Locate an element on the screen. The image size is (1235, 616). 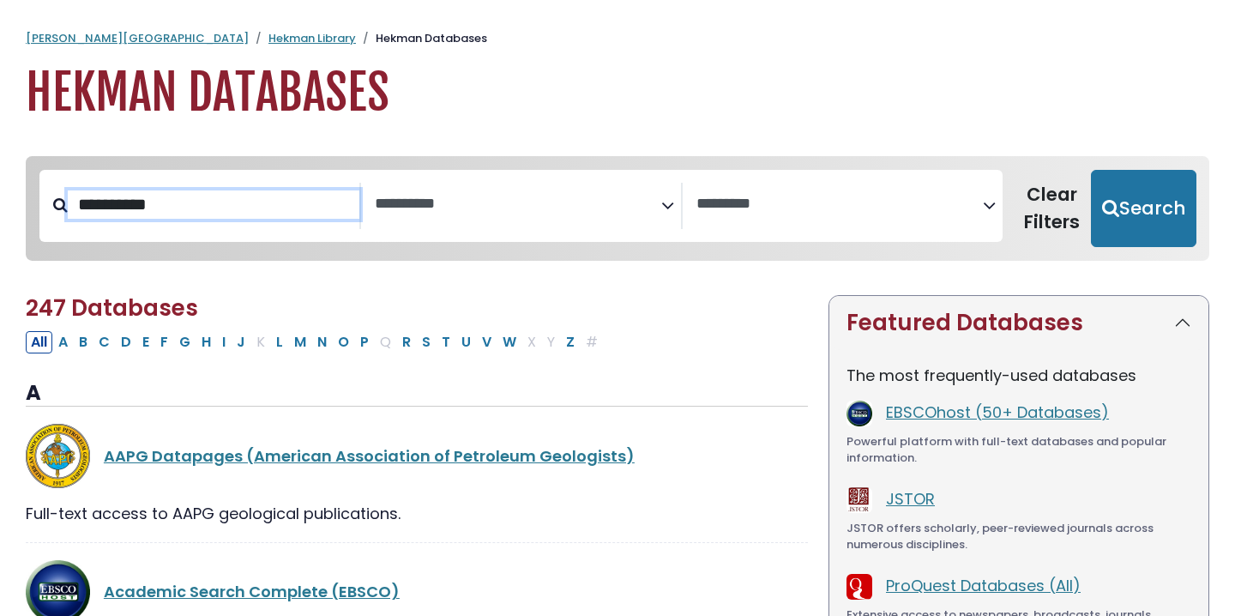
a: Hekman Library is located at coordinates (312, 38).